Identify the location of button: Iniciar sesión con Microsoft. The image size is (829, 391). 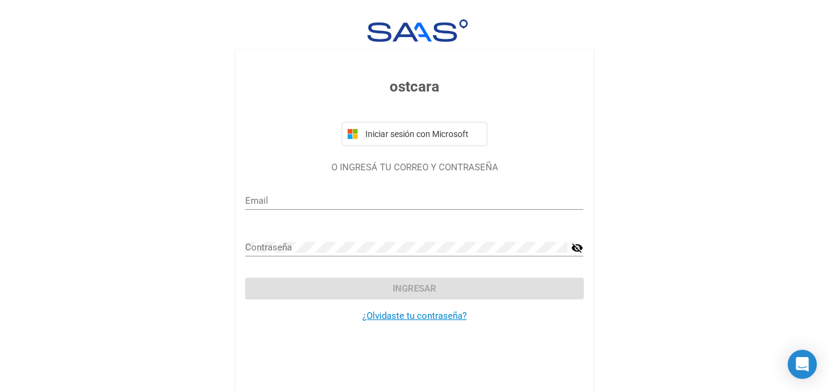
(414, 134).